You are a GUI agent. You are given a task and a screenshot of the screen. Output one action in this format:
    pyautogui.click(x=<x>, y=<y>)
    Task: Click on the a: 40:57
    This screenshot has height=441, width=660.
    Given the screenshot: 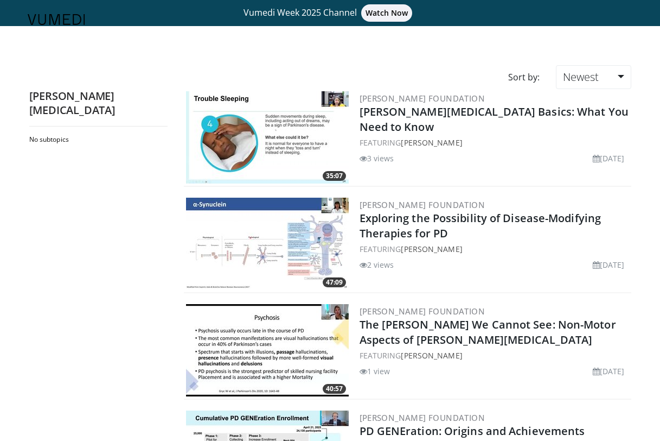 What is the action you would take?
    pyautogui.click(x=268, y=350)
    